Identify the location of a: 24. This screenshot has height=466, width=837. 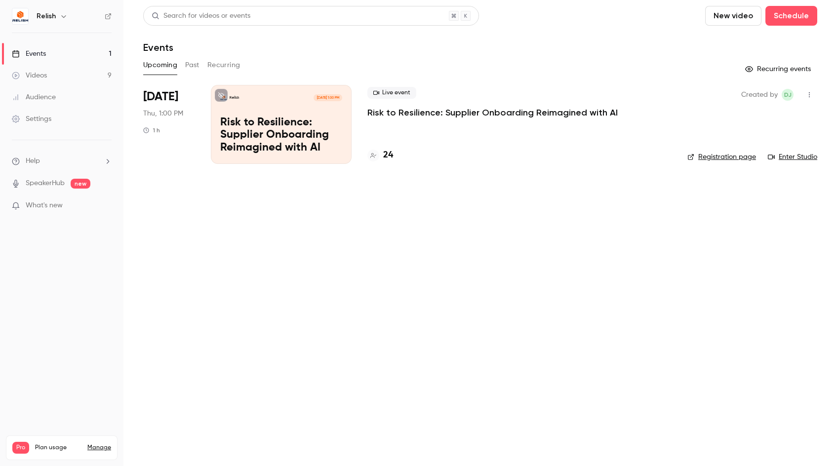
(380, 155).